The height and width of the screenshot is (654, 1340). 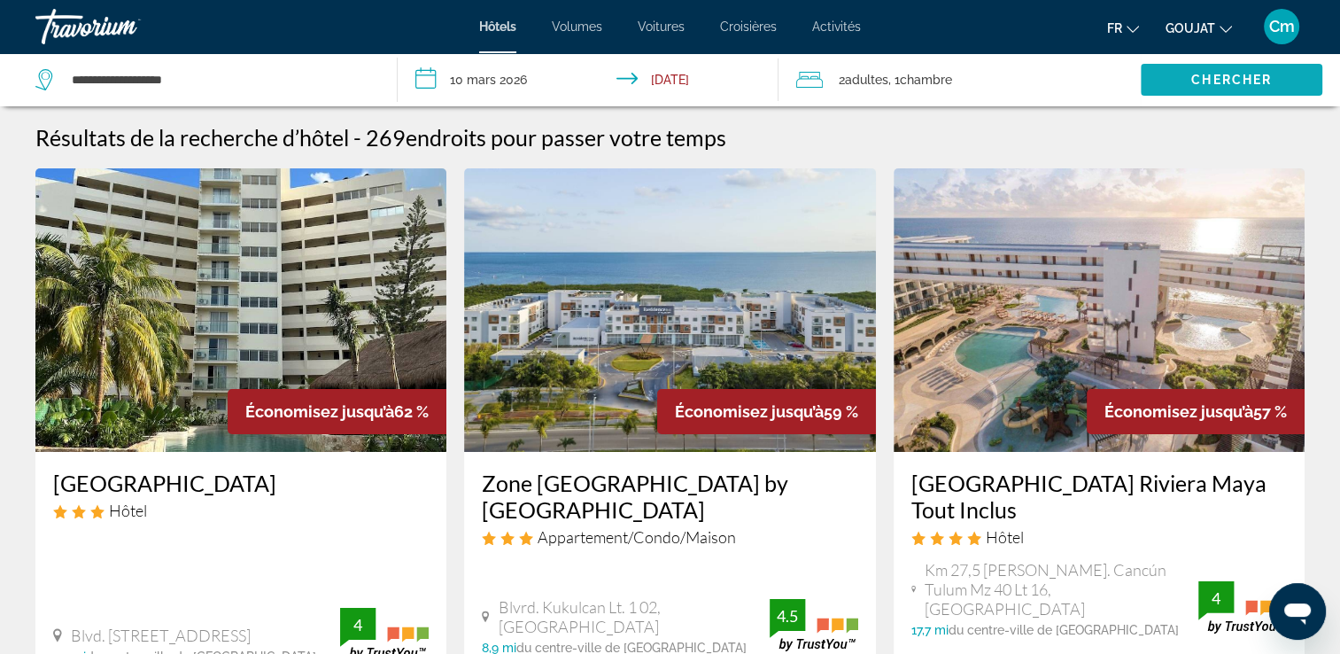 I want to click on span: Croisières, so click(x=748, y=27).